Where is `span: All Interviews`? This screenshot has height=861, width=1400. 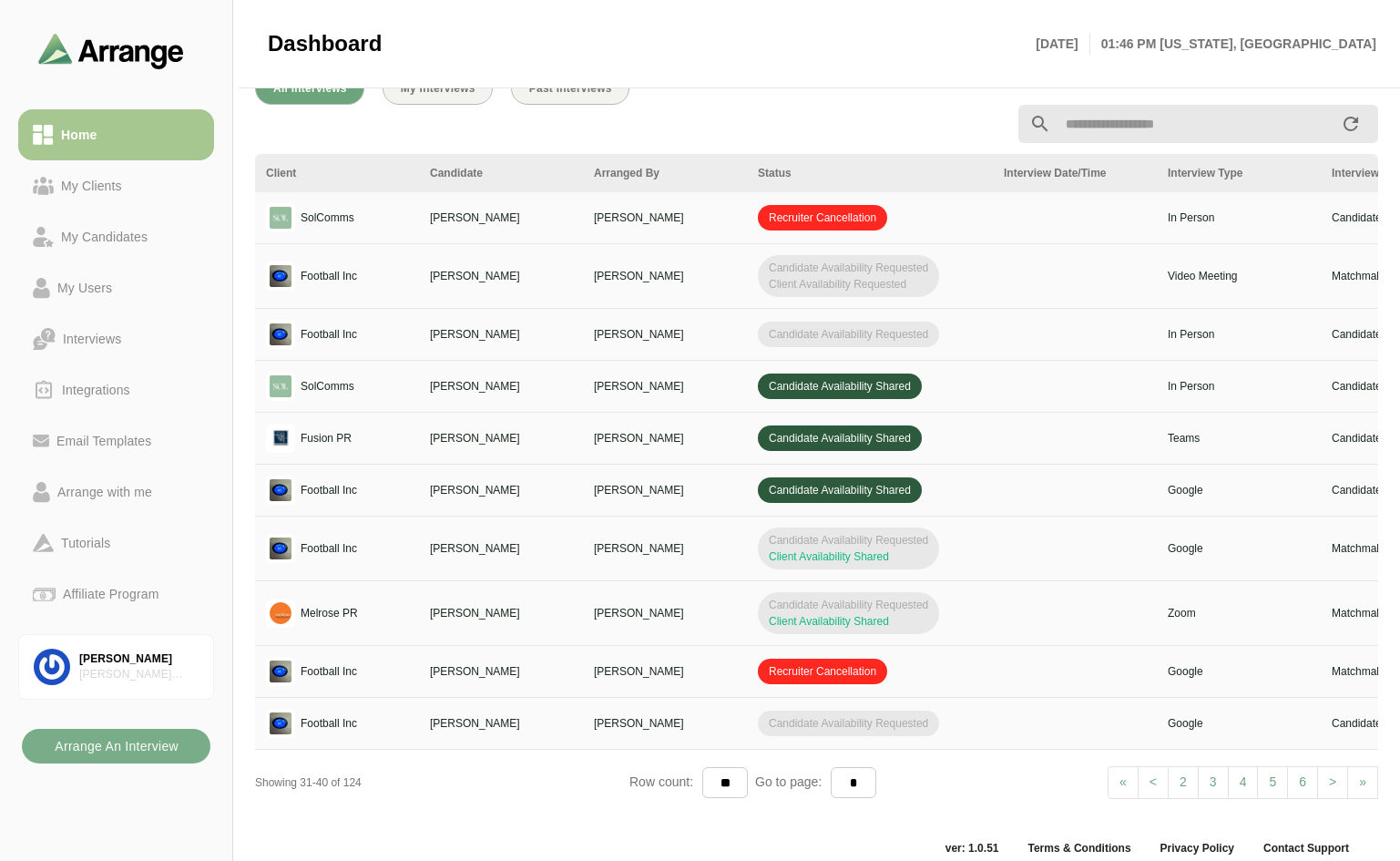
span: All Interviews is located at coordinates (310, 89).